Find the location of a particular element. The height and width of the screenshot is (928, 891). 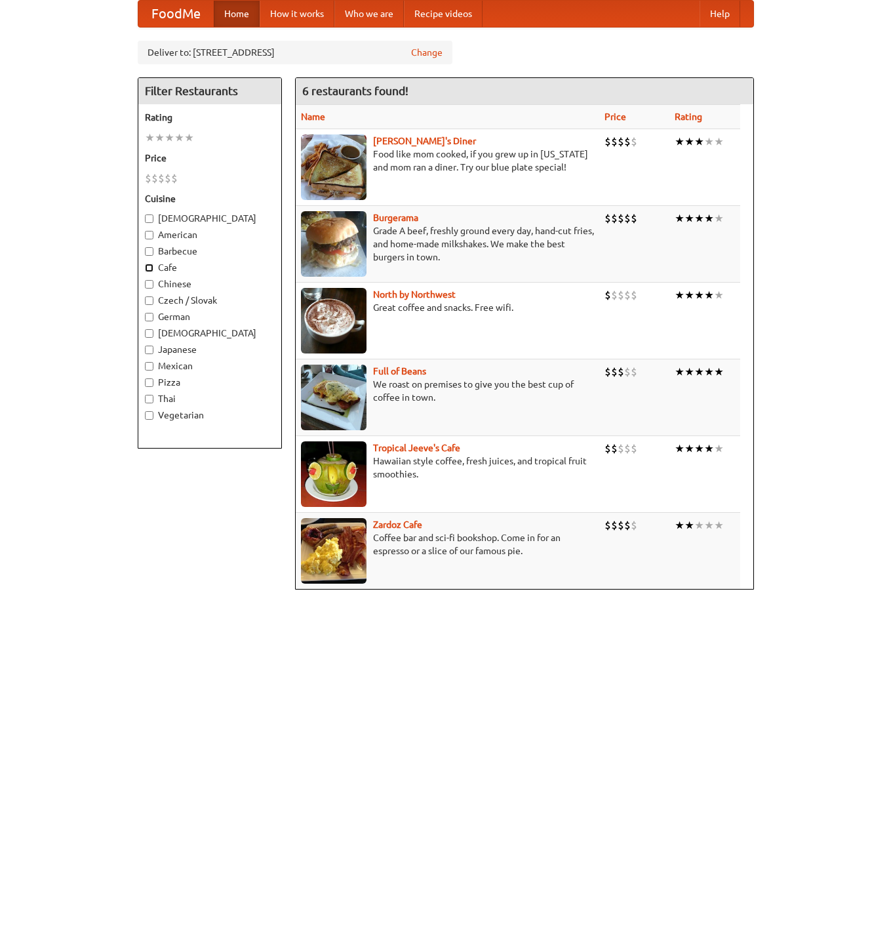

a: Full of Beans is located at coordinates (399, 371).